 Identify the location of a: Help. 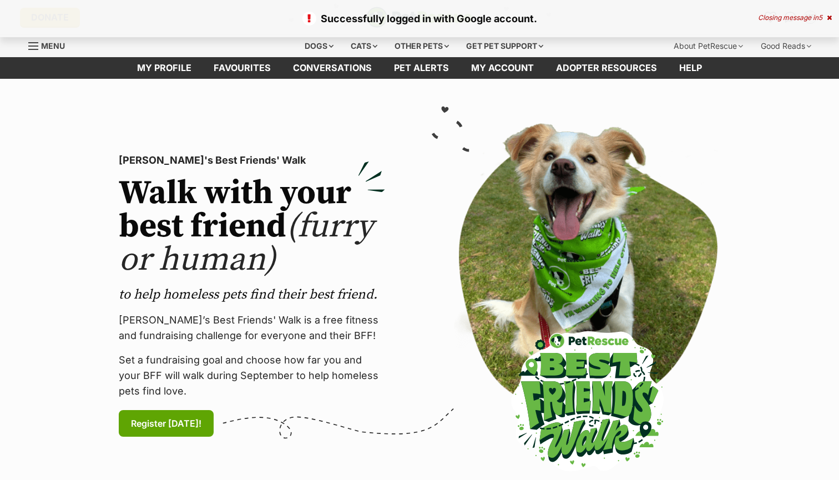
(691, 68).